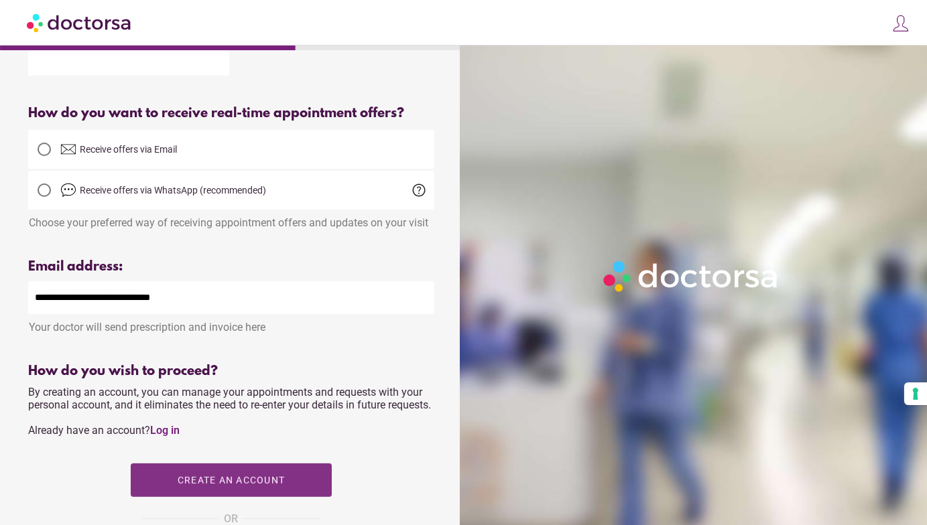 This screenshot has height=525, width=927. I want to click on img: chat, so click(68, 190).